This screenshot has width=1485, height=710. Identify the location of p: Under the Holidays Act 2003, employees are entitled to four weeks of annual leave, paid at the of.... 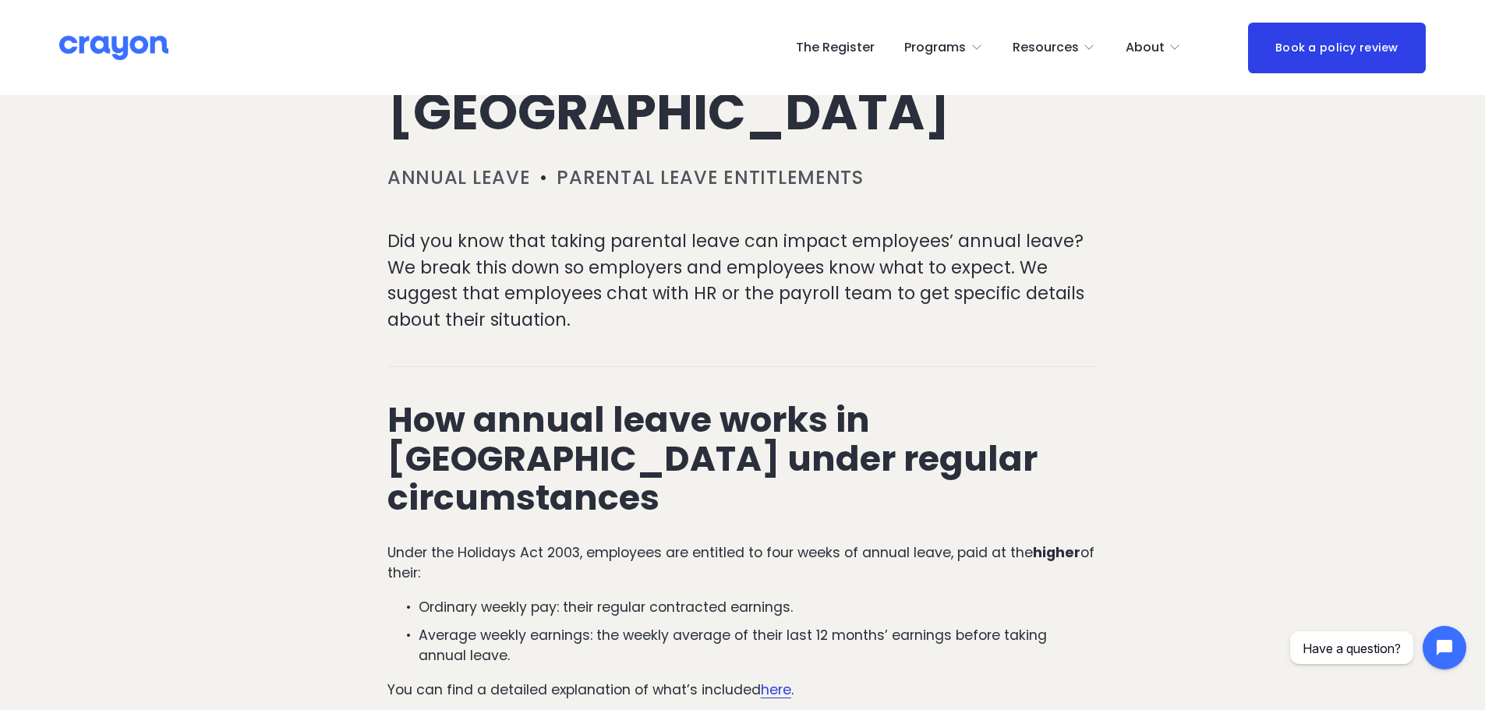
(742, 563).